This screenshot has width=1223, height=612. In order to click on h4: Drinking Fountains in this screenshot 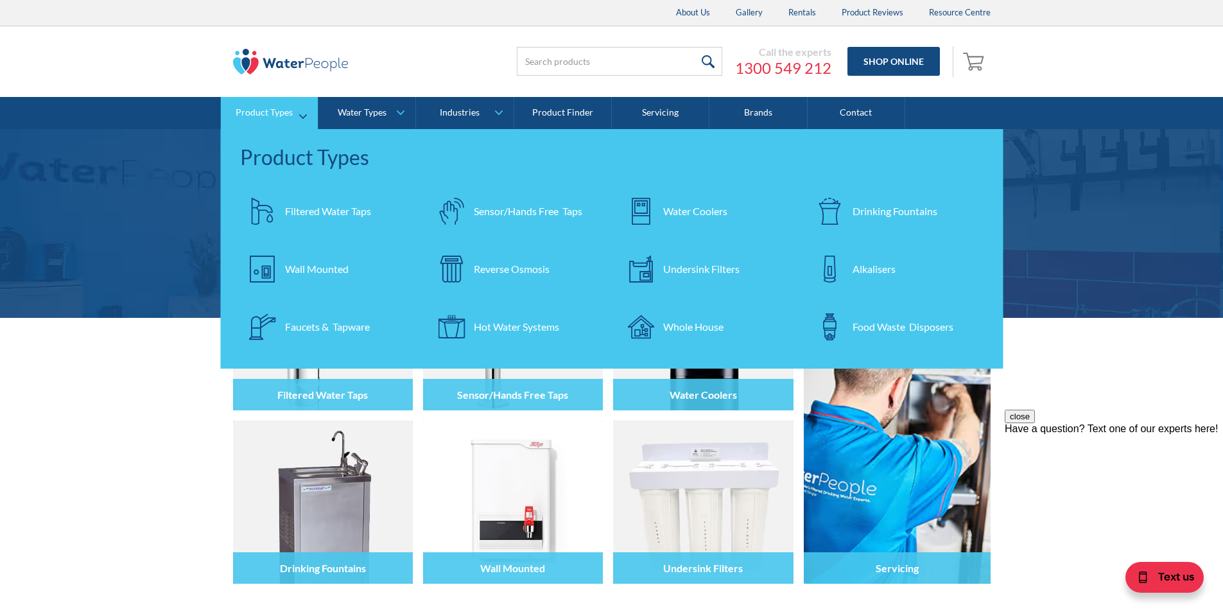, I will do `click(323, 568)`.